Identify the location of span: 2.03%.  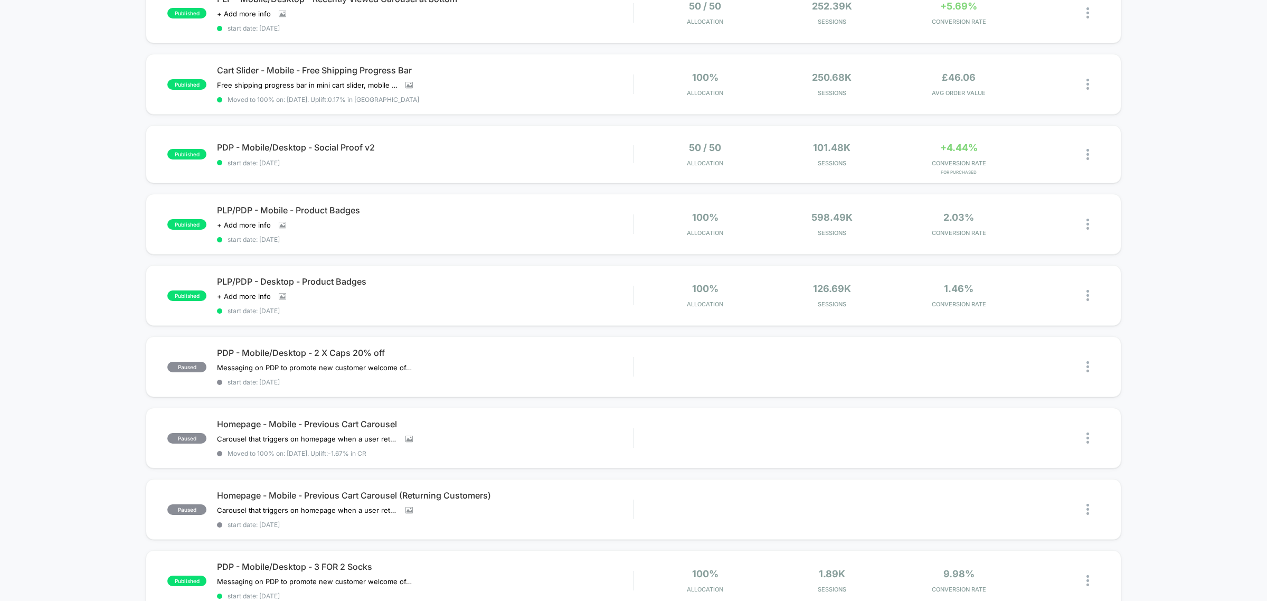
(959, 217).